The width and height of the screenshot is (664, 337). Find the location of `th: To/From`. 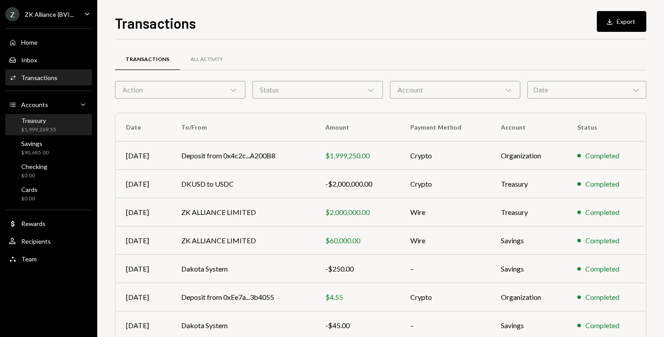

th: To/From is located at coordinates (243, 127).